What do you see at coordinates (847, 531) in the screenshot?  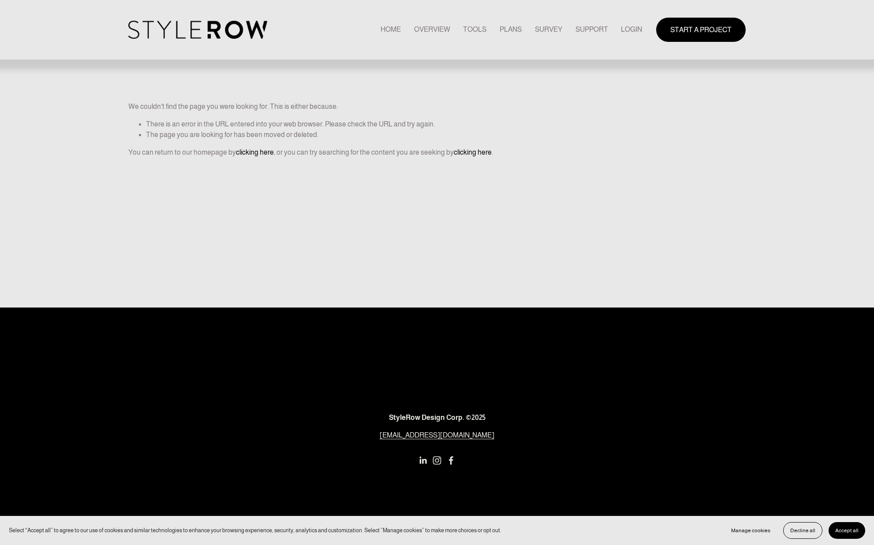 I see `span: Accept all` at bounding box center [847, 531].